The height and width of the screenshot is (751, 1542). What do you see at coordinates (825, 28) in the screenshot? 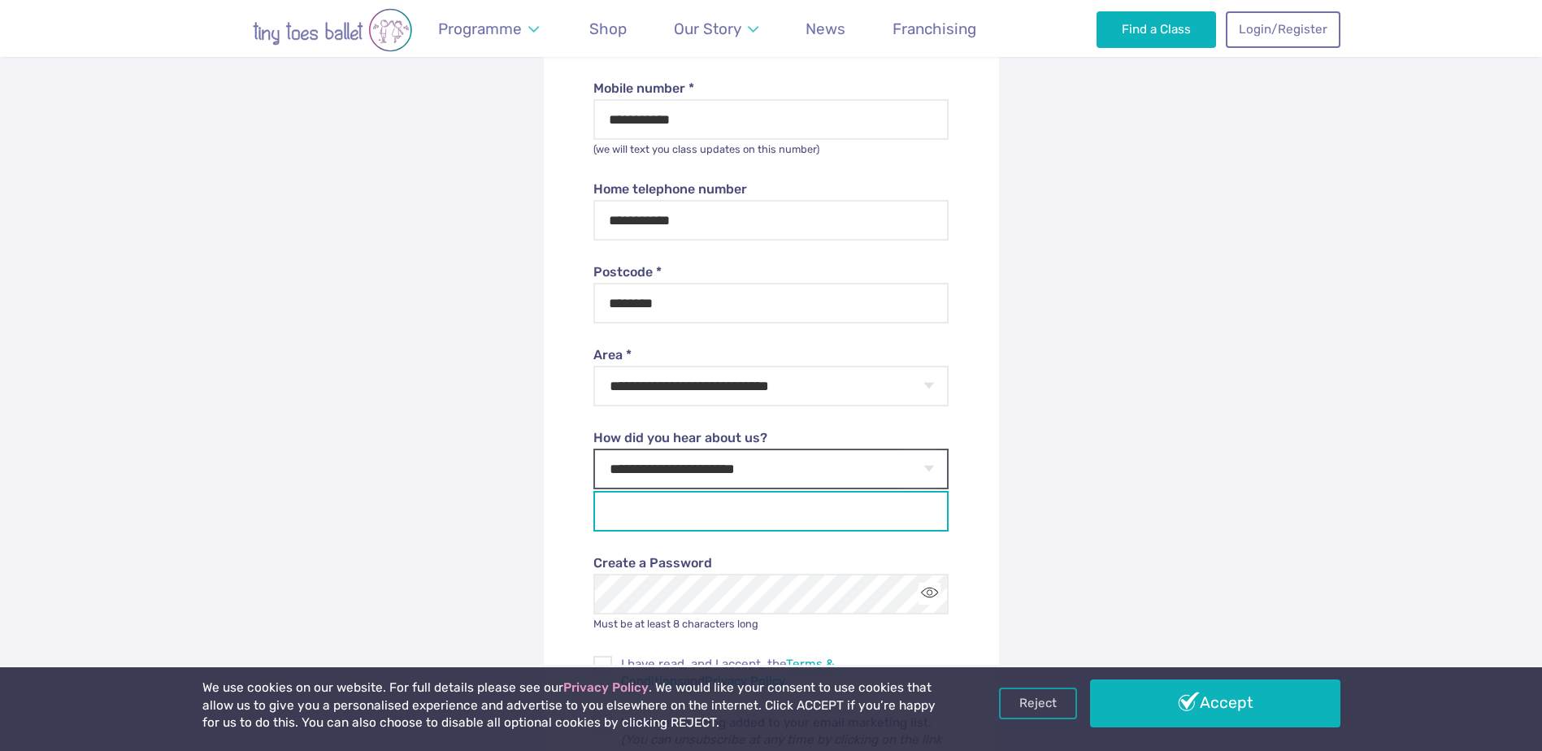
I see `span: News` at bounding box center [825, 28].